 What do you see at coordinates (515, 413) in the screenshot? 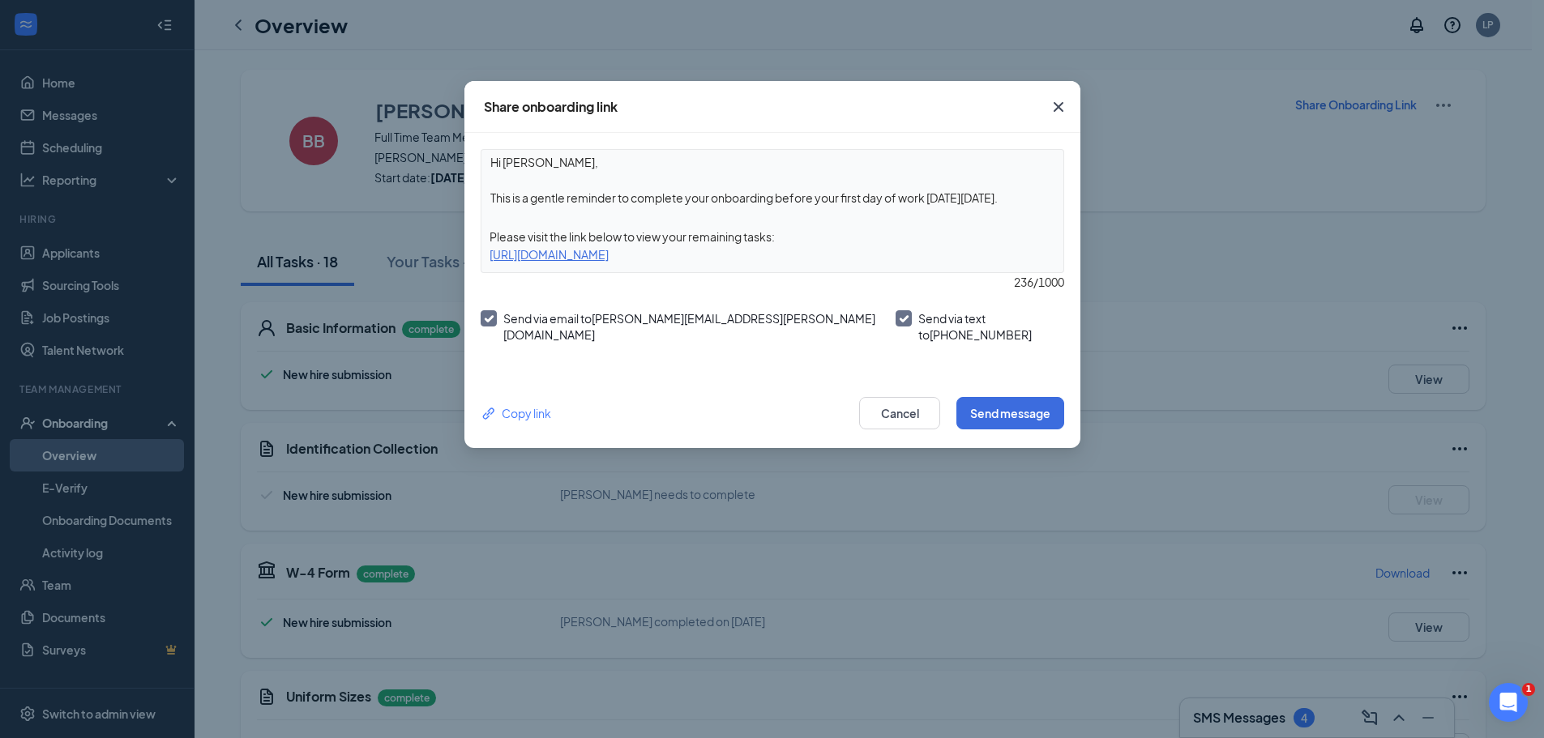
I see `div: Copy link` at bounding box center [515, 413].